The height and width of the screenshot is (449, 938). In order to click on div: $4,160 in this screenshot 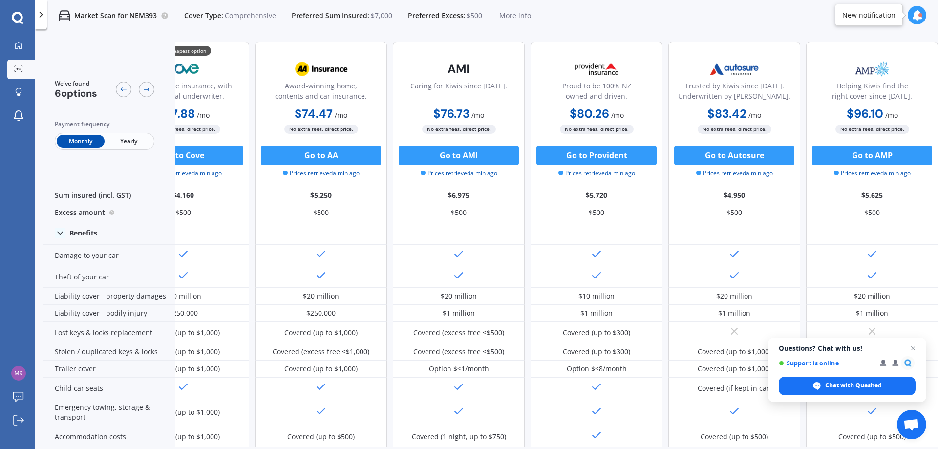, I will do `click(183, 195)`.